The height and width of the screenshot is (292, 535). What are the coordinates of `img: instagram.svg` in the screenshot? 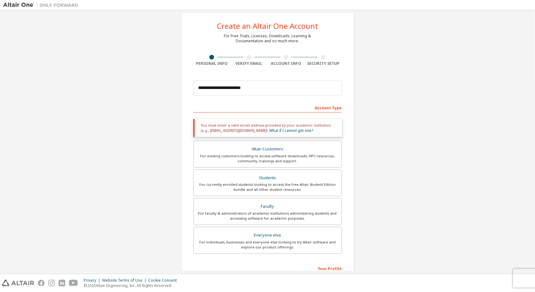 It's located at (51, 283).